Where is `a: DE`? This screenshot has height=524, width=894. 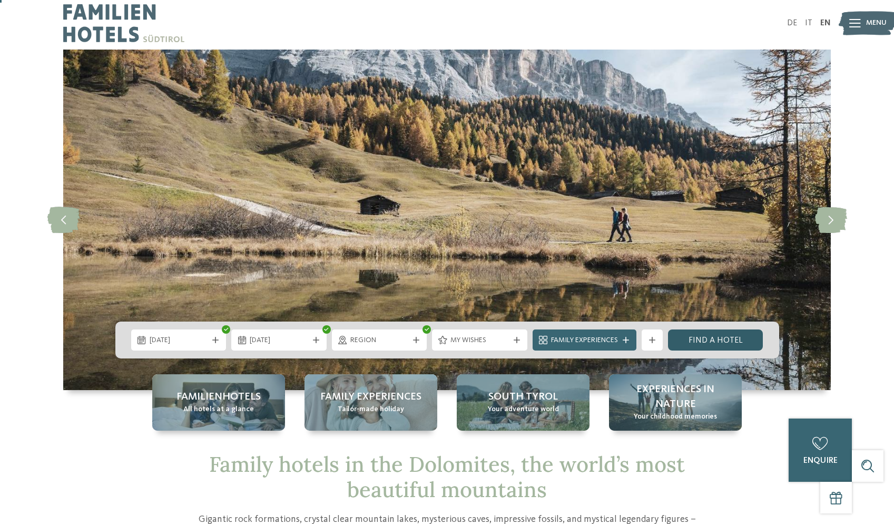 a: DE is located at coordinates (792, 23).